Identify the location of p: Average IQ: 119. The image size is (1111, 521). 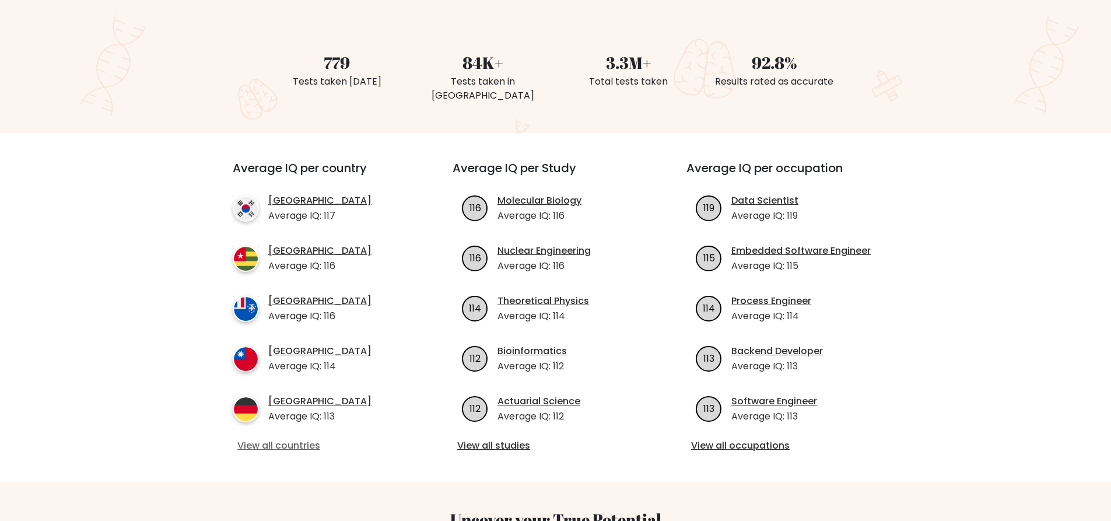
(765, 216).